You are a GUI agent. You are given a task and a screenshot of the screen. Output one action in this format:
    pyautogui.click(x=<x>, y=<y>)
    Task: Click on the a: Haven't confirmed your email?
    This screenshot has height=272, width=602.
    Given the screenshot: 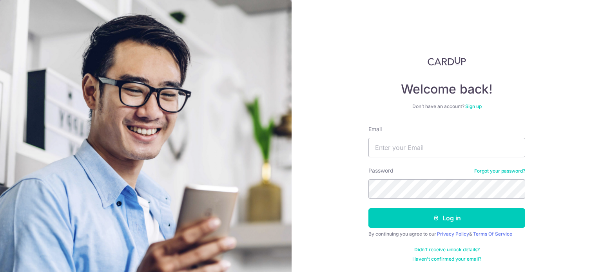 What is the action you would take?
    pyautogui.click(x=447, y=259)
    